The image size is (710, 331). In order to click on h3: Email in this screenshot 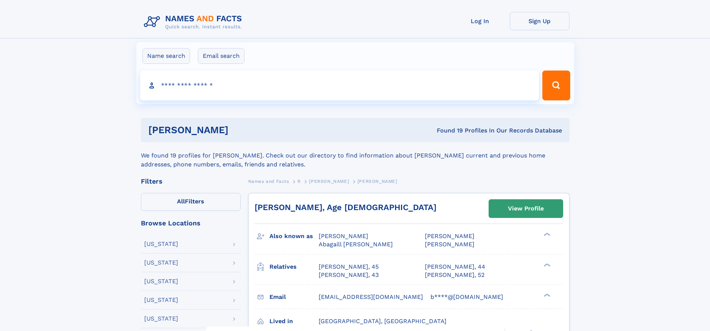, I will do `click(294, 297)`.